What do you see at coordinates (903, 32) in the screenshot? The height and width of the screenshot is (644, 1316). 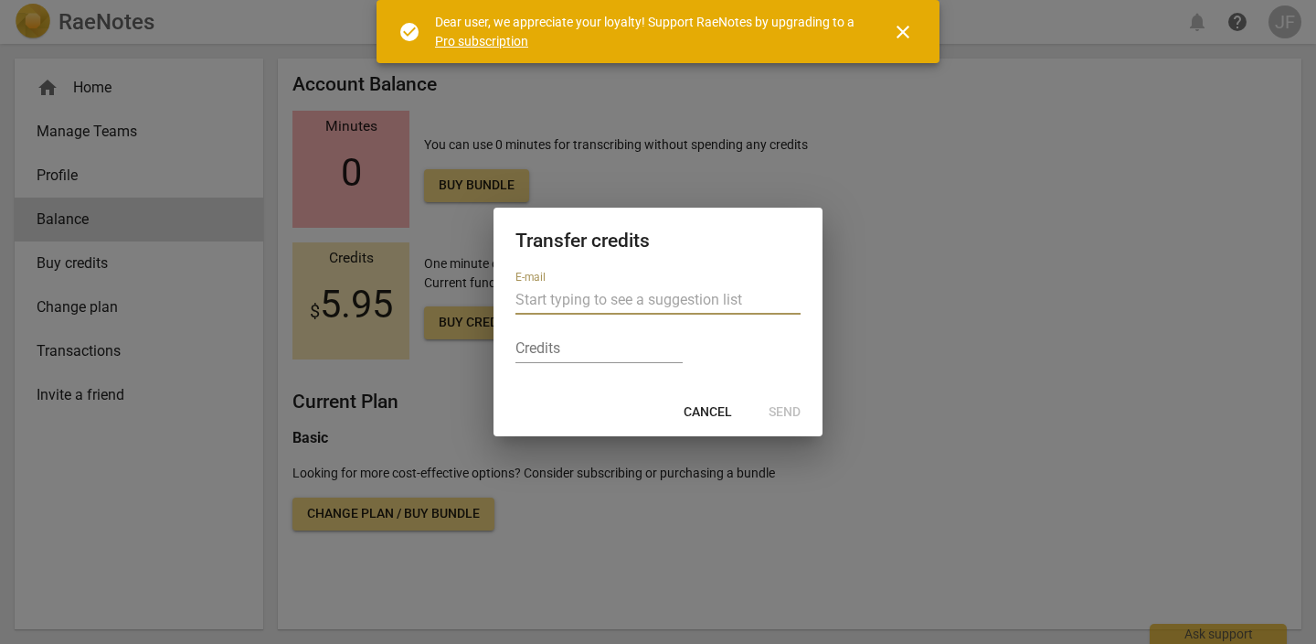 I see `span: close` at bounding box center [903, 32].